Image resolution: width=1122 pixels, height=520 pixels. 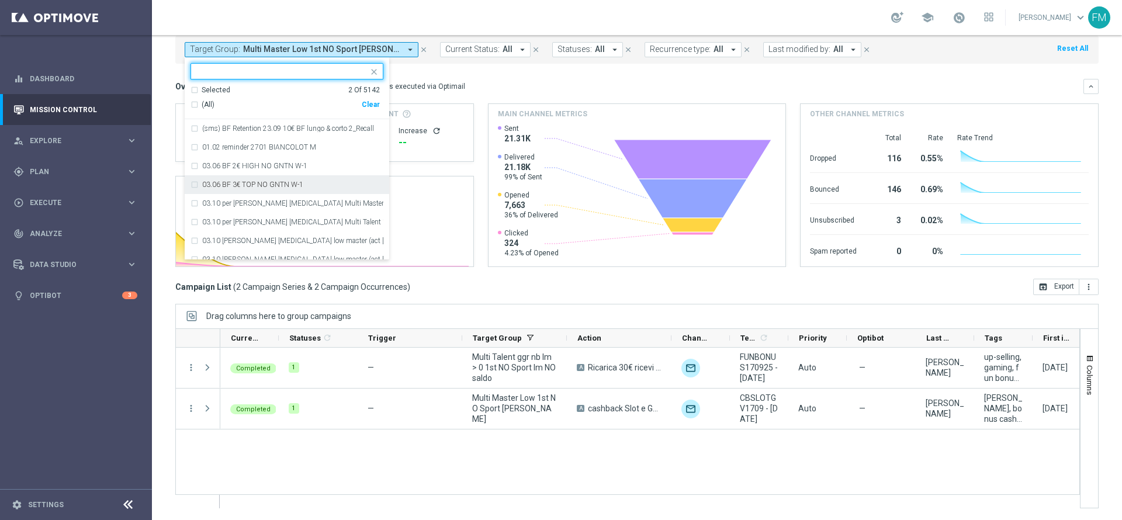 What do you see at coordinates (75, 265) in the screenshot?
I see `div: Data Studio keyboard_arrow_right` at bounding box center [75, 265].